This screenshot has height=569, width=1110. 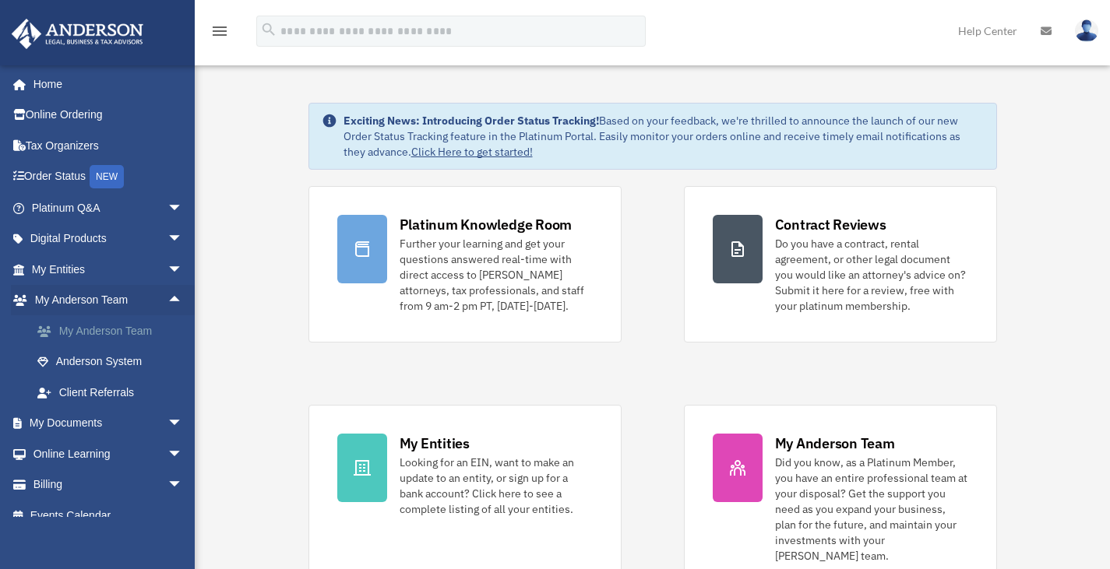 I want to click on a: Anderson System, so click(x=114, y=362).